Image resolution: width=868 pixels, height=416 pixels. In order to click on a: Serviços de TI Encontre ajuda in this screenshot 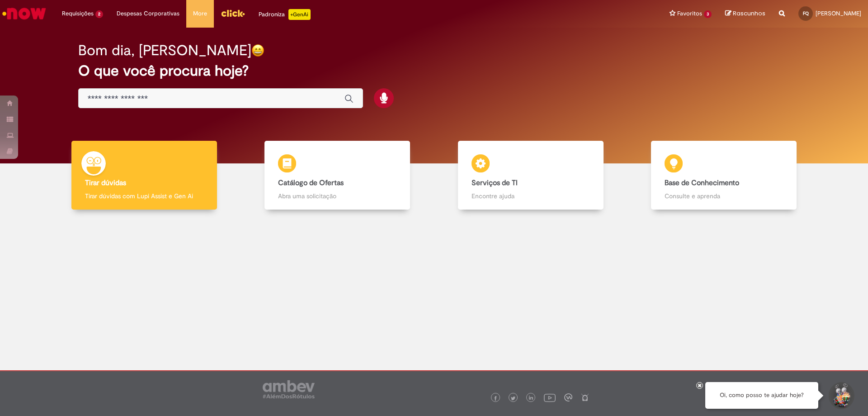, I will do `click(531, 175)`.